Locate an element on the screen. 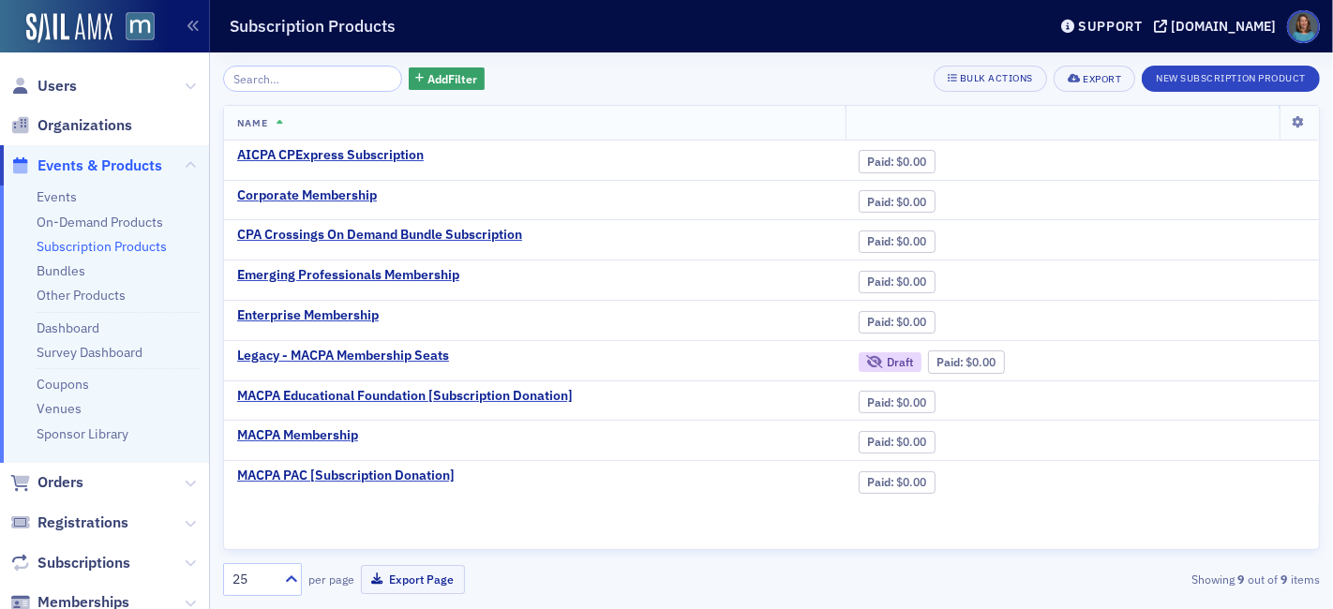  h1: Subscription Products is located at coordinates (312, 26).